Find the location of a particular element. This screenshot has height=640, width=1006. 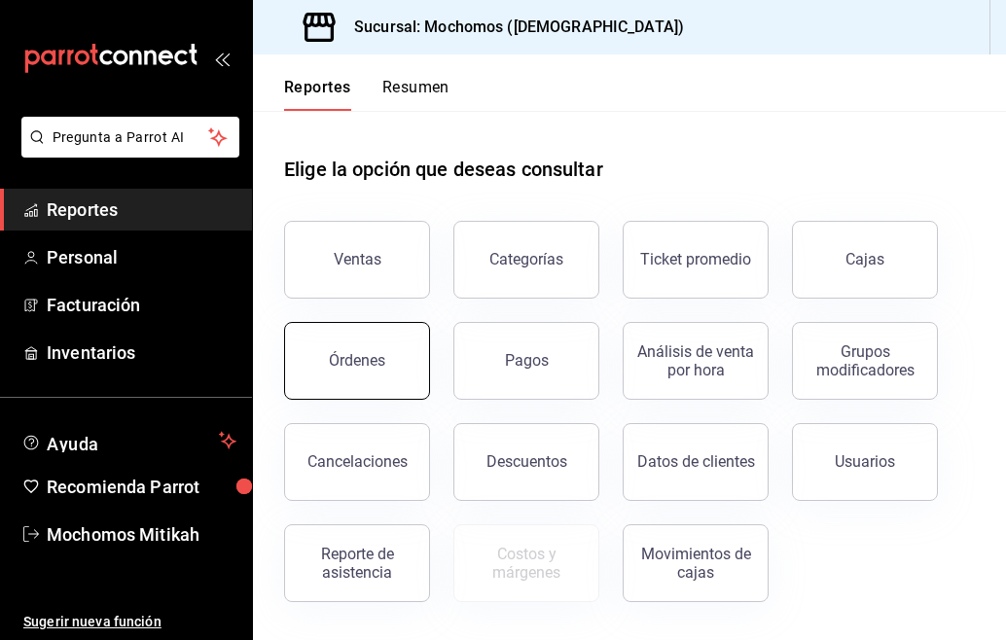

div: Usuarios is located at coordinates (865, 461).